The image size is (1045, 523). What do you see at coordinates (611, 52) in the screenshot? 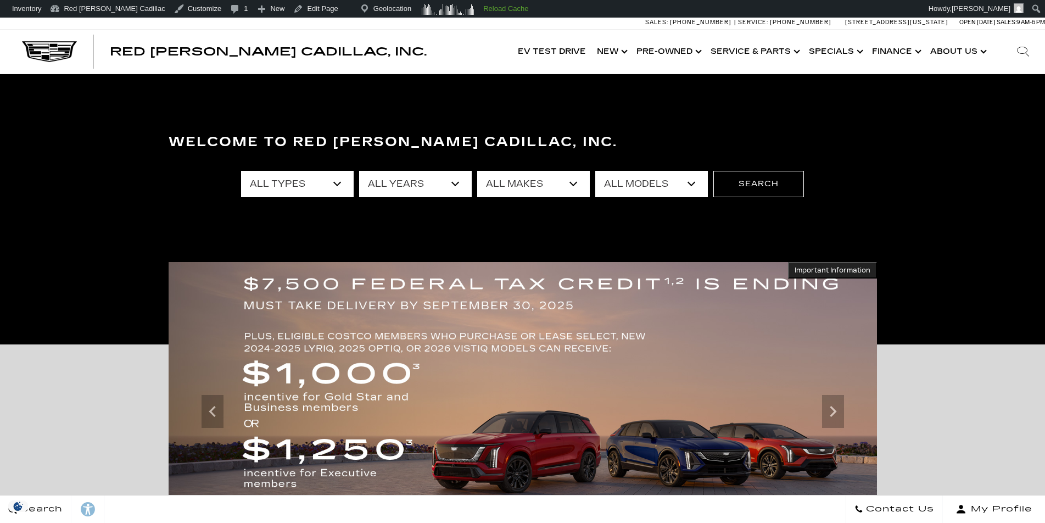
I see `a: New` at bounding box center [611, 52].